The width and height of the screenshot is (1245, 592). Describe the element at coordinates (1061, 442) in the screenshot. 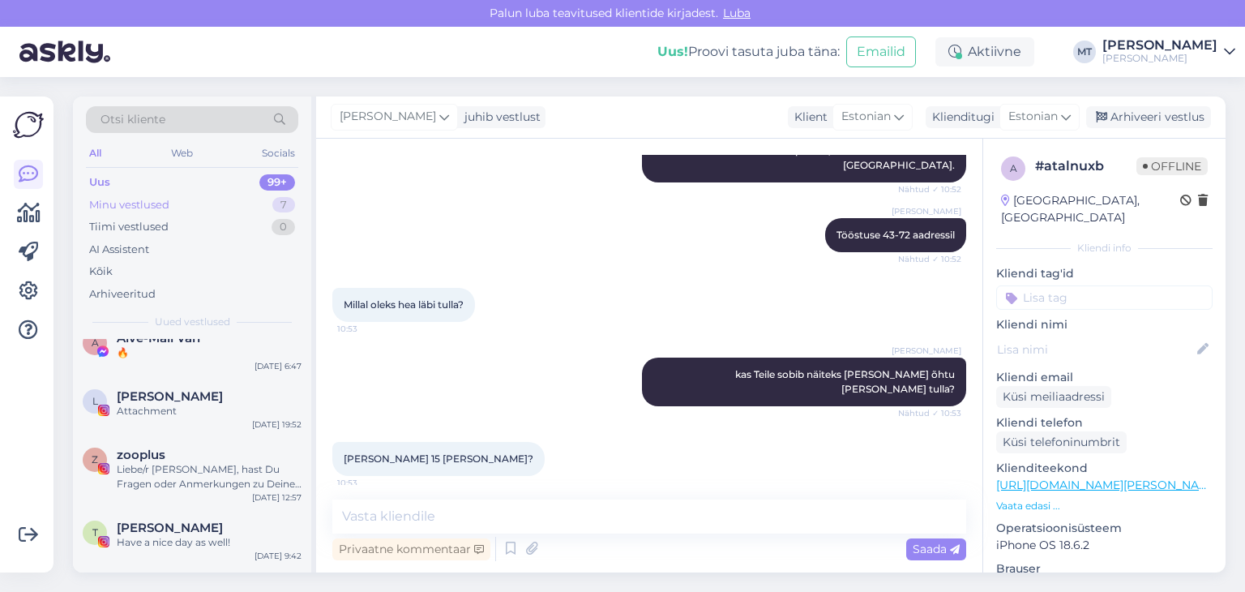

I see `div: Küsi telefoninumbrit` at that location.